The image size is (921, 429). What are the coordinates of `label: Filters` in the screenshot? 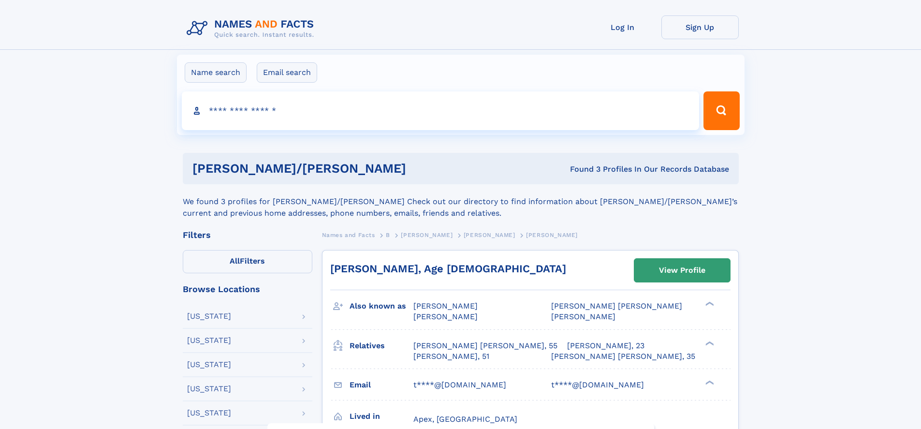 It's located at (247, 262).